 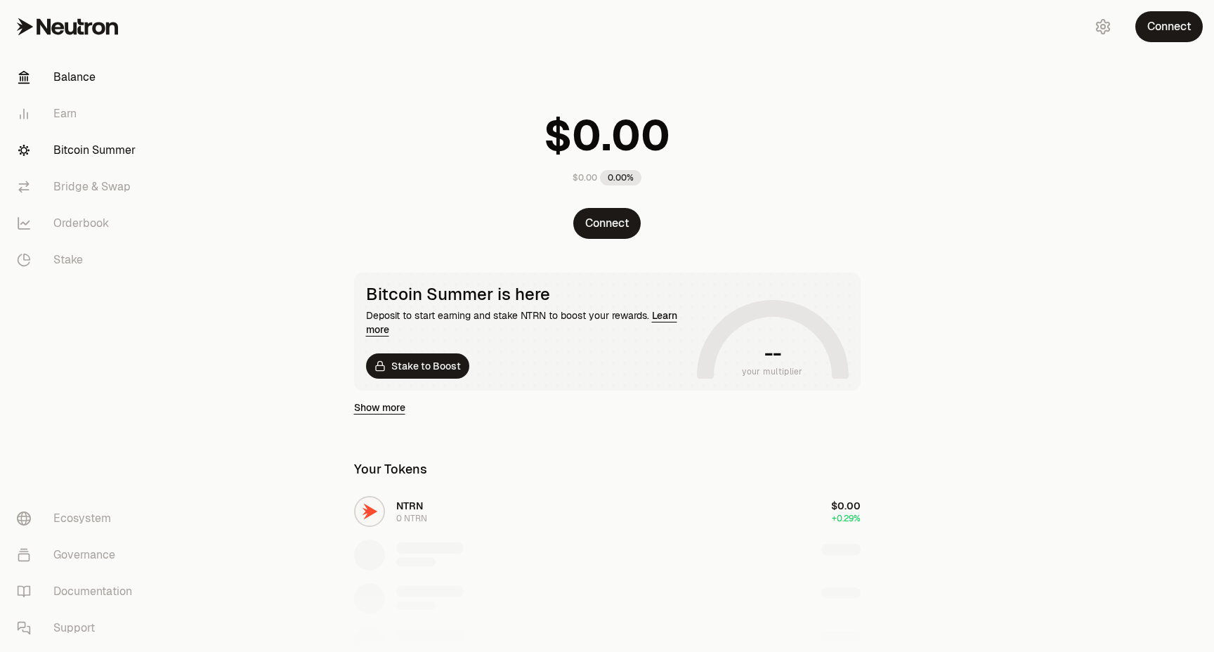 What do you see at coordinates (79, 77) in the screenshot?
I see `a: Balance` at bounding box center [79, 77].